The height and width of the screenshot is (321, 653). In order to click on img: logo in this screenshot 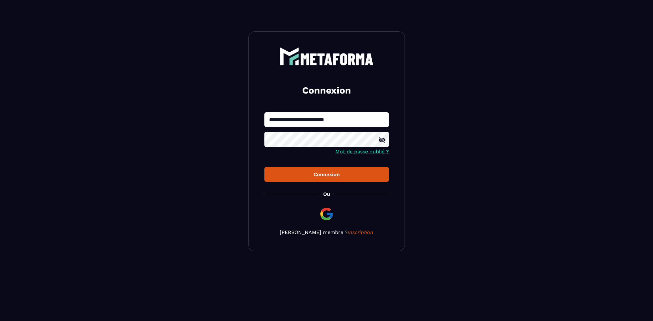, I will do `click(327, 56)`.